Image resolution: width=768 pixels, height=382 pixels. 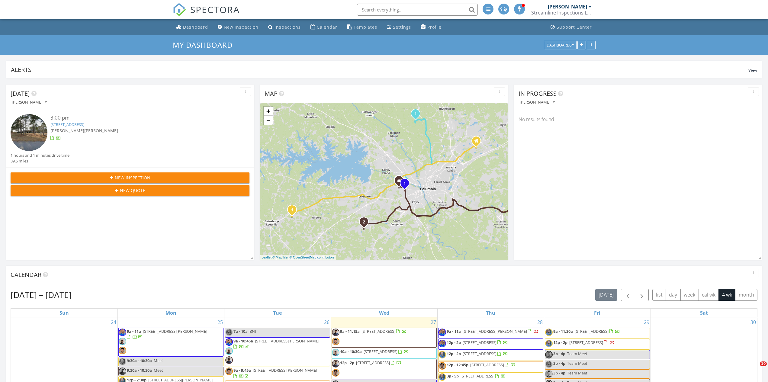 What do you see at coordinates (478, 143) in the screenshot?
I see `div: 103 Huntcliff Drive, Columbia SC 29229` at bounding box center [478, 143].